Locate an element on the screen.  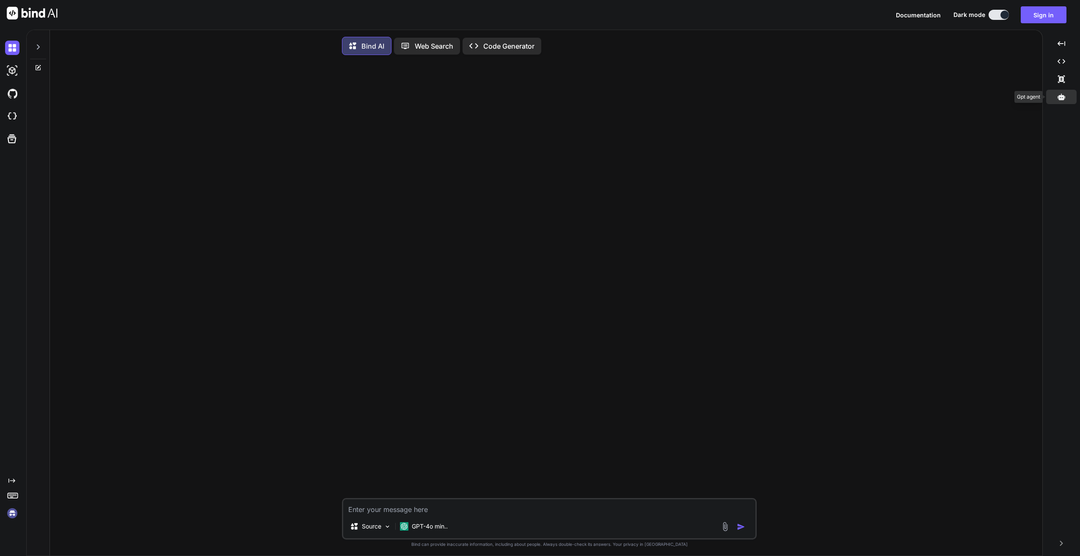
p: Bind can provide inaccurate information, including about people. Always double-check its answers.... is located at coordinates (549, 544).